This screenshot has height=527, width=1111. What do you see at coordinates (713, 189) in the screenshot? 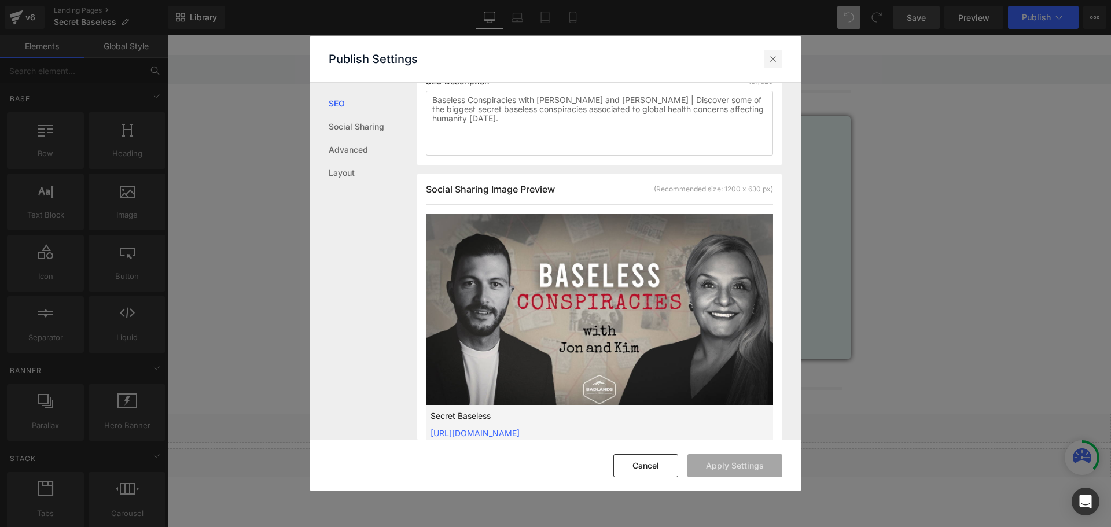
I see `div: (Recommended size: 1200 x 630 px)` at bounding box center [713, 189].